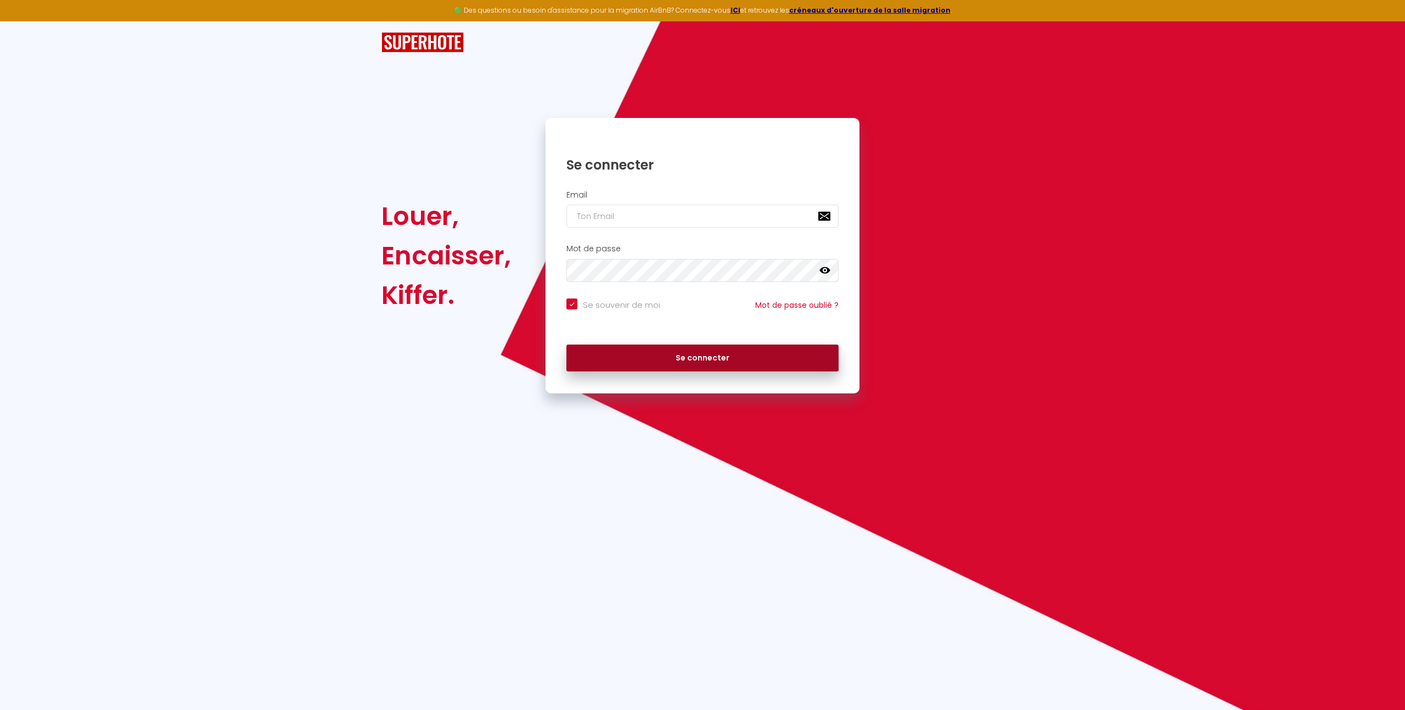 Image resolution: width=1405 pixels, height=710 pixels. Describe the element at coordinates (735, 10) in the screenshot. I see `a: ICI` at that location.